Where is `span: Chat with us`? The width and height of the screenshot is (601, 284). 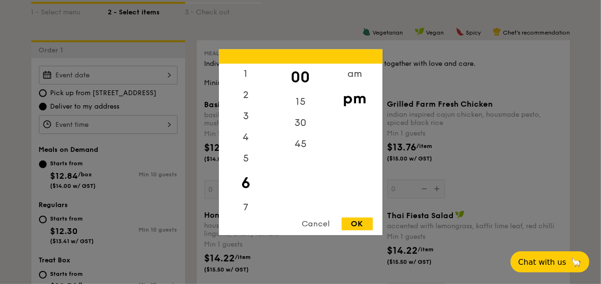 span: Chat with us is located at coordinates (542, 262).